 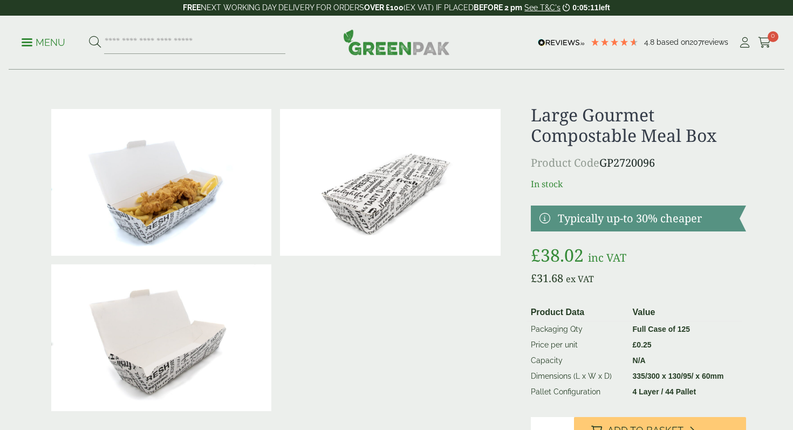 What do you see at coordinates (744, 43) in the screenshot?
I see `i: My Account` at bounding box center [744, 43].